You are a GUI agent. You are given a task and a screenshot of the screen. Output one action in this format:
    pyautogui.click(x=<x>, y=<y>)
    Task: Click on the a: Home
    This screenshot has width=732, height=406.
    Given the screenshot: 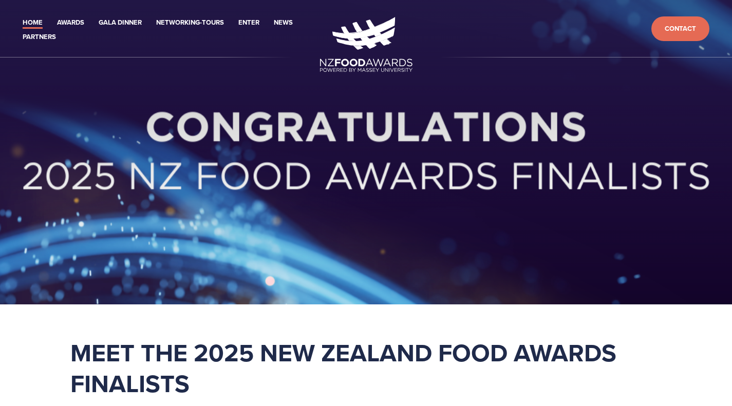 What is the action you would take?
    pyautogui.click(x=32, y=23)
    